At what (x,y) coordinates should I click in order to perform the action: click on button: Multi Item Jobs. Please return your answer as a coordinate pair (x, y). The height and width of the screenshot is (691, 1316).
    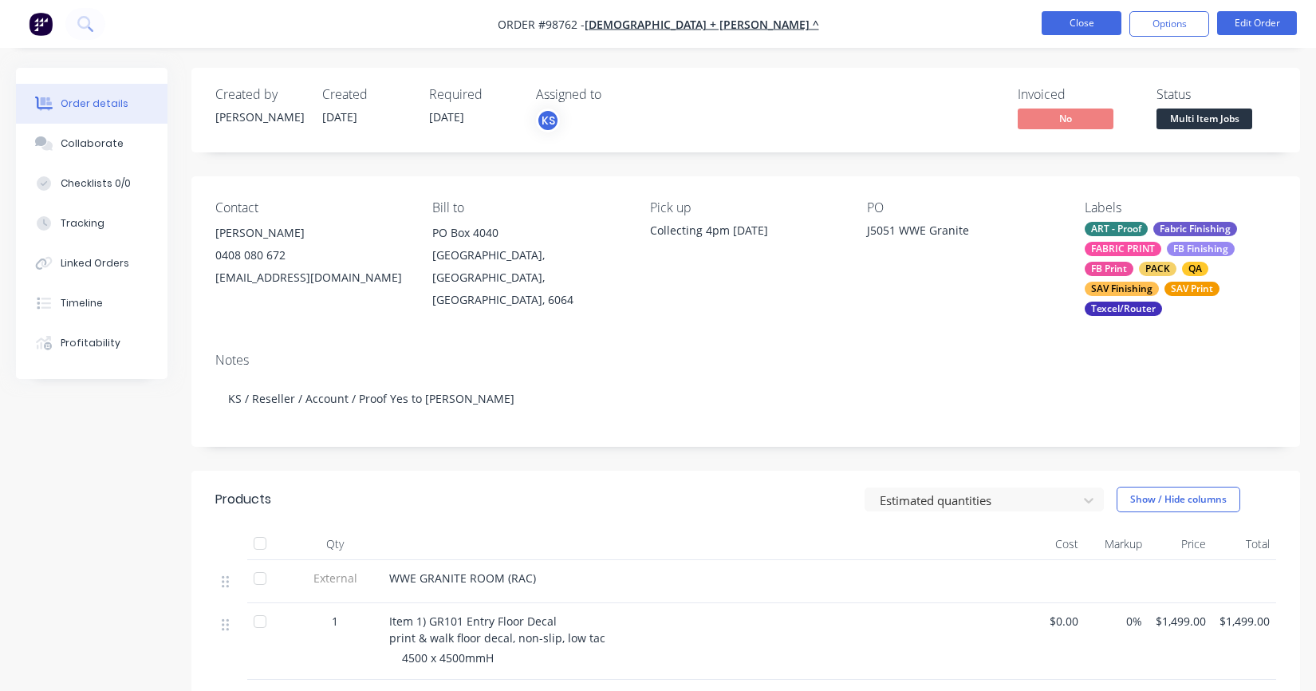
    Looking at the image, I should click on (1205, 120).